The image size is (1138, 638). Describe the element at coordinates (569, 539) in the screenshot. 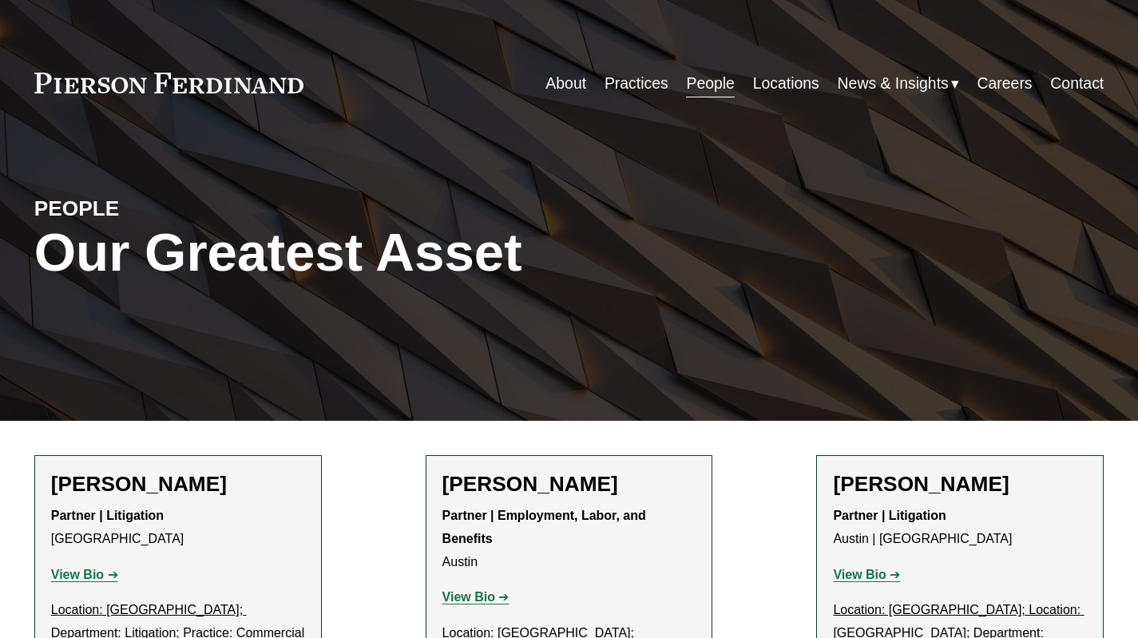

I see `p: Austin` at that location.